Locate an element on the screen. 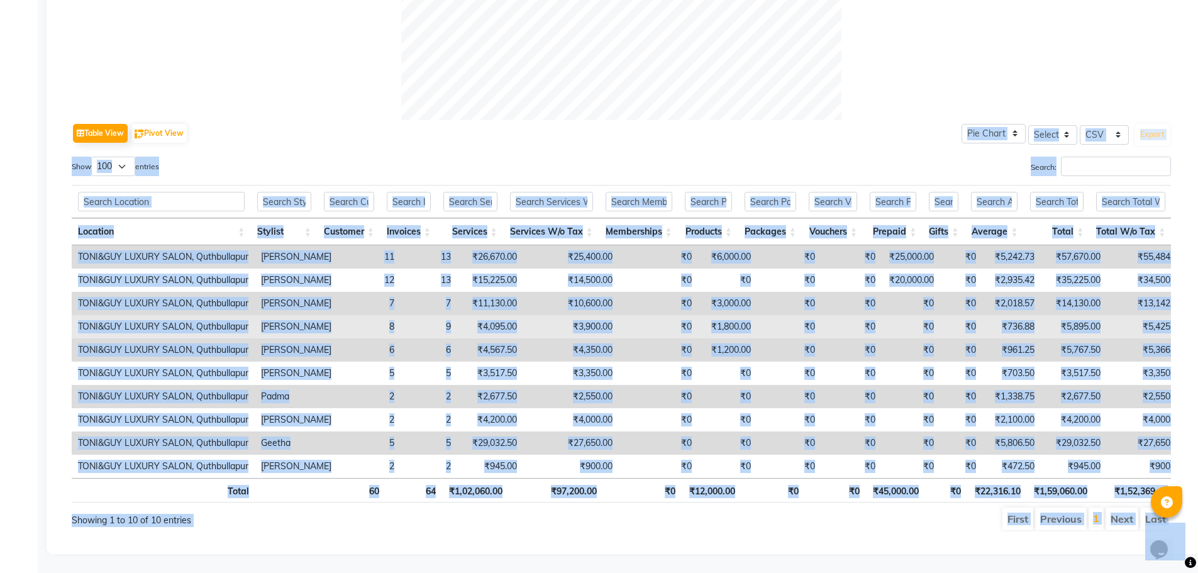 This screenshot has width=1198, height=573. td: ₹26,670.00 is located at coordinates (490, 257).